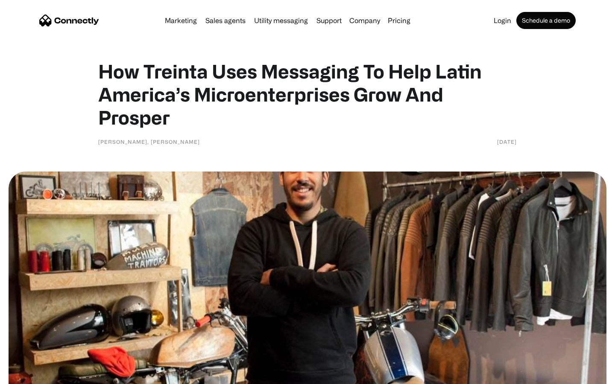 The width and height of the screenshot is (615, 384). Describe the element at coordinates (181, 21) in the screenshot. I see `a: Marketing` at that location.